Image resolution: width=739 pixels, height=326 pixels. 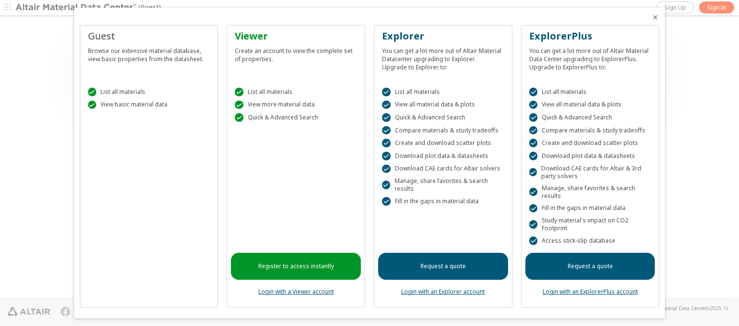 I want to click on div: Download CAE cards for Altair & 3rd party solvers, so click(x=590, y=172).